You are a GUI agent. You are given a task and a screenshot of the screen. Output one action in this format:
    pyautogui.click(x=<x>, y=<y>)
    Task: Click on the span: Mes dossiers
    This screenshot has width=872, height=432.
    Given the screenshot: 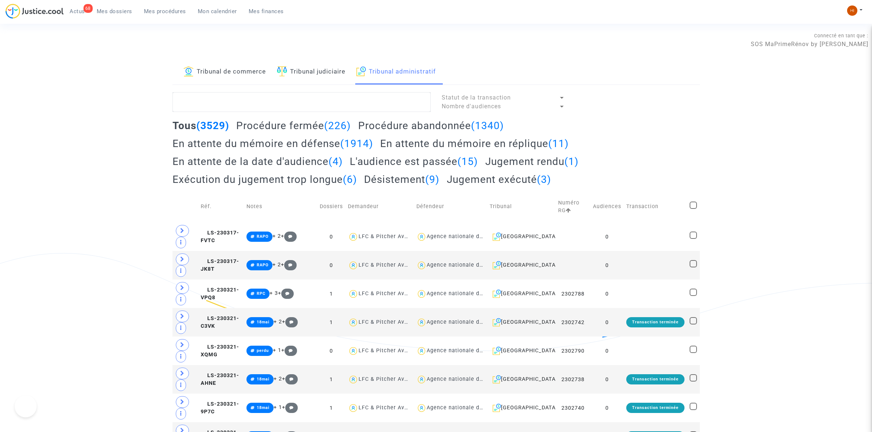 What is the action you would take?
    pyautogui.click(x=114, y=11)
    